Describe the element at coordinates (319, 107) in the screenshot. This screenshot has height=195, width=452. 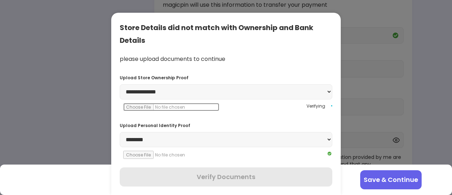
I see `div: Verifying` at that location.